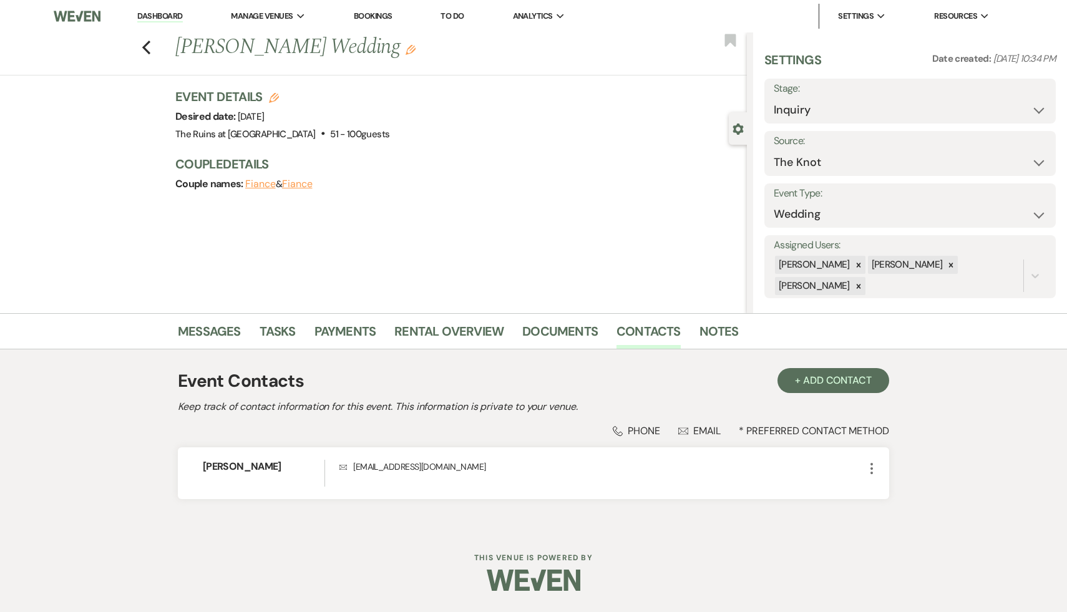 Image resolution: width=1067 pixels, height=612 pixels. What do you see at coordinates (345, 335) in the screenshot?
I see `a: Payments` at bounding box center [345, 335].